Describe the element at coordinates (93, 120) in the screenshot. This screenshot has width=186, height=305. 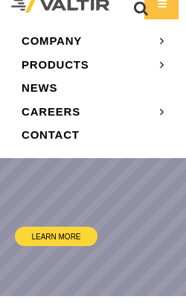
I see `a: CAREERS` at that location.